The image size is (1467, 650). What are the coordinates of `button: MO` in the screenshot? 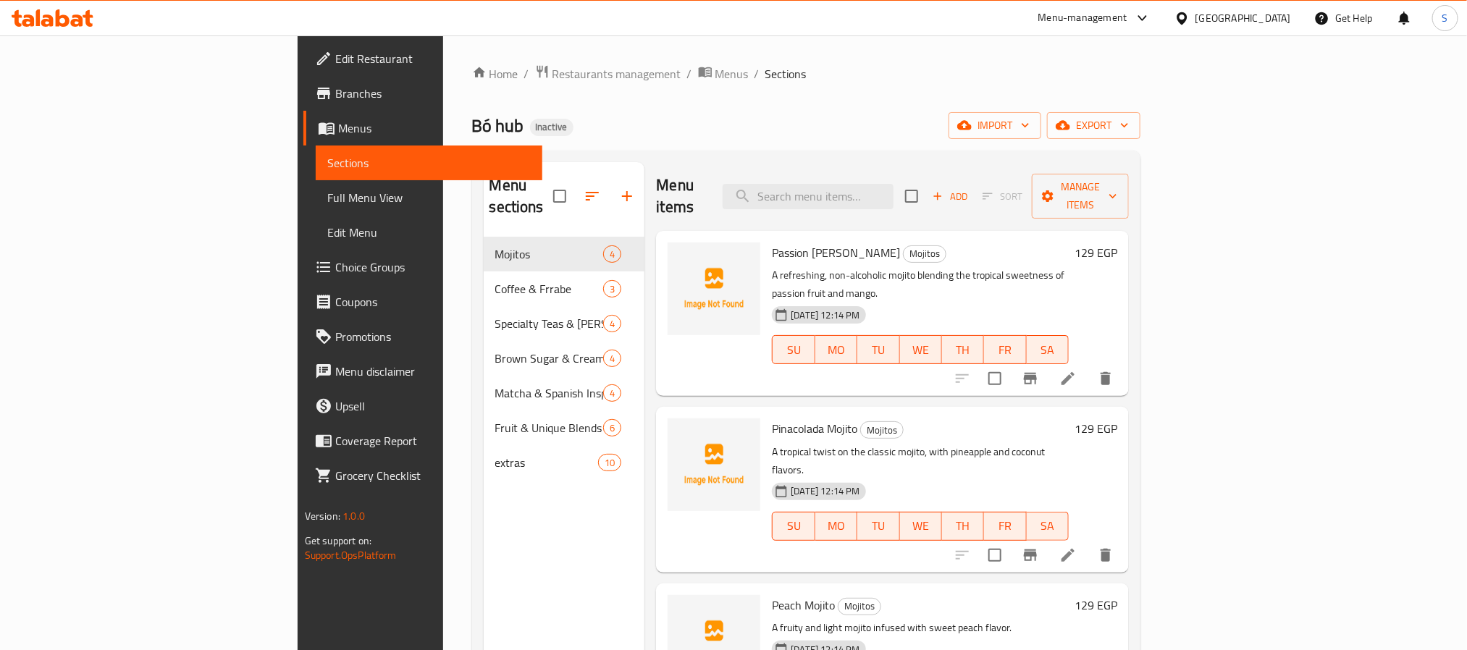 It's located at (836, 526).